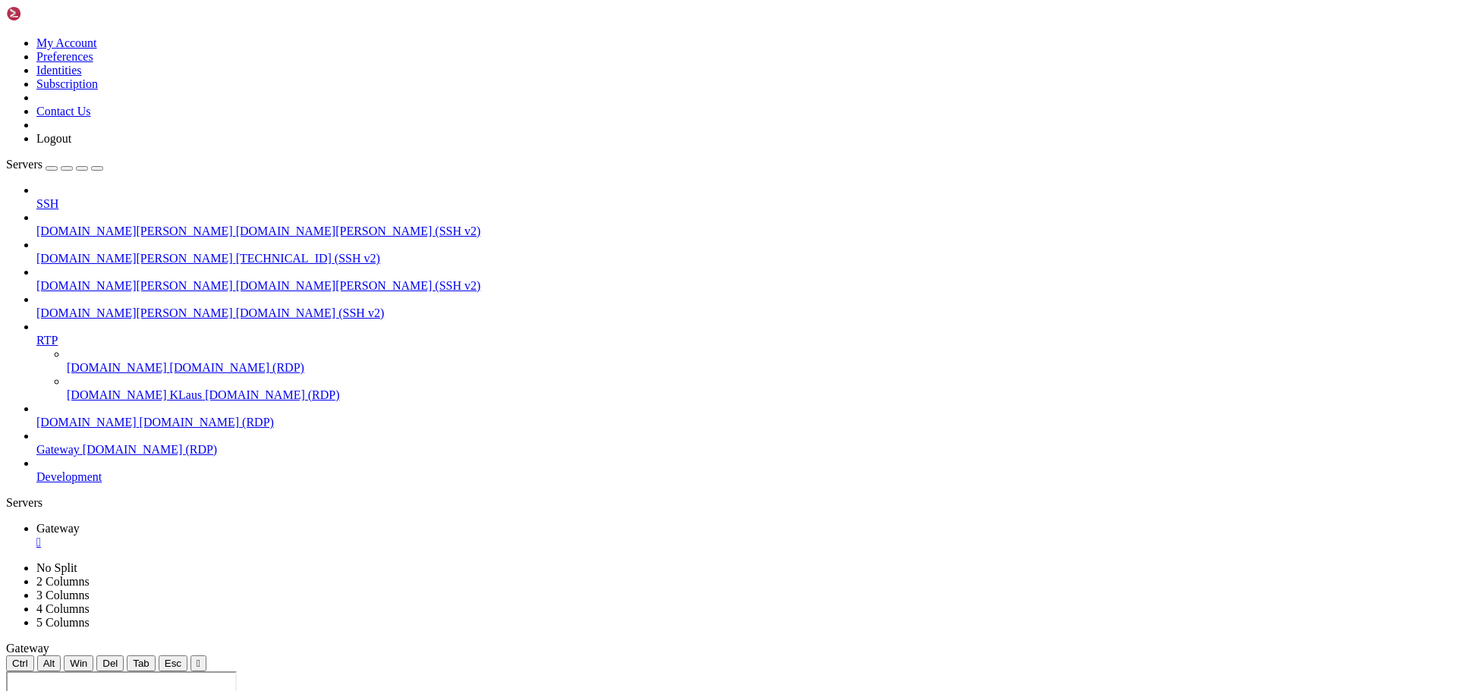 Image resolution: width=1457 pixels, height=691 pixels. I want to click on a: 4 Columns, so click(63, 608).